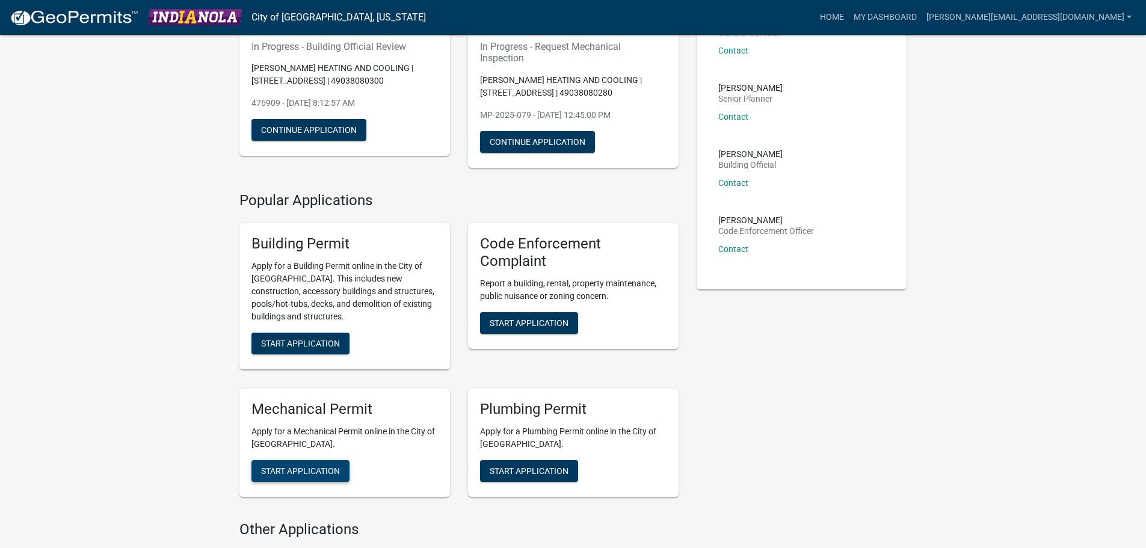 This screenshot has width=1146, height=548. What do you see at coordinates (573, 290) in the screenshot?
I see `p: Report a building, rental, property maintenance, public nuisance or zoning concern.` at bounding box center [573, 290].